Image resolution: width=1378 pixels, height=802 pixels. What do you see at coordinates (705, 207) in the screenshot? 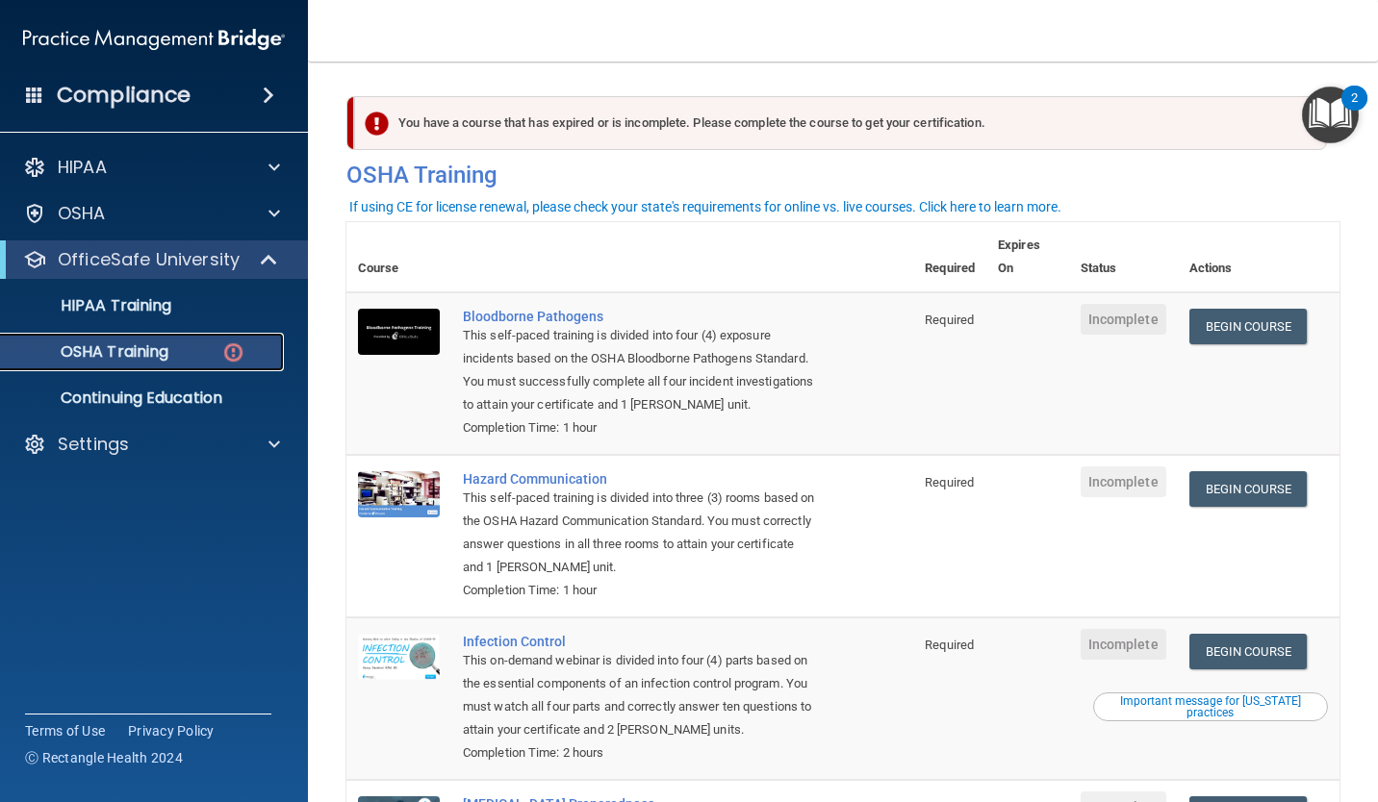
I see `div: If using CE for license renewal, please check your state's requirements for online vs. live cours...` at bounding box center [705, 207].